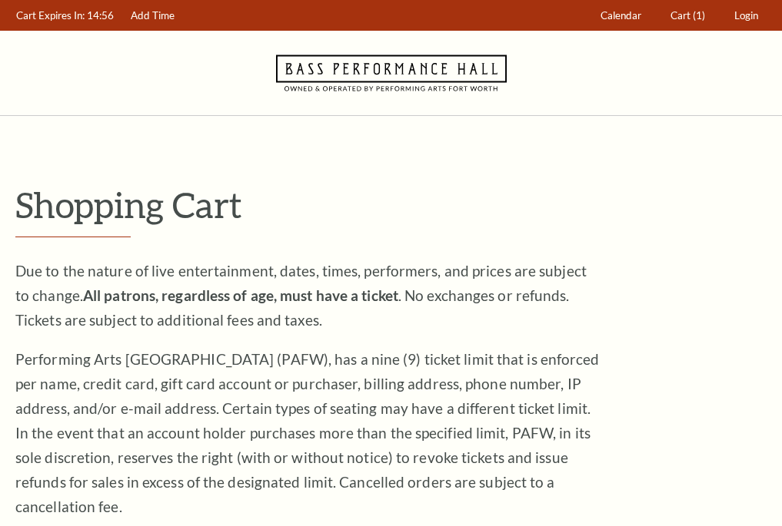  What do you see at coordinates (100, 15) in the screenshot?
I see `span: 14:56` at bounding box center [100, 15].